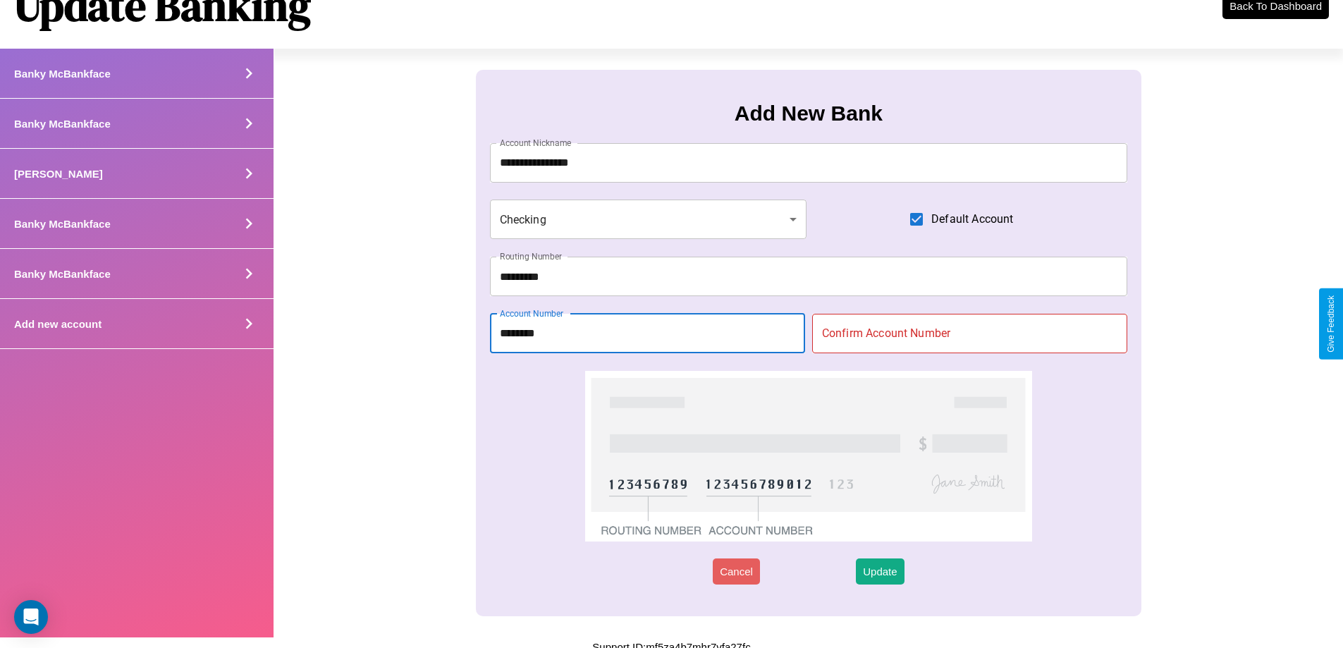 Image resolution: width=1343 pixels, height=648 pixels. Describe the element at coordinates (736, 571) in the screenshot. I see `button: Cancel` at that location.